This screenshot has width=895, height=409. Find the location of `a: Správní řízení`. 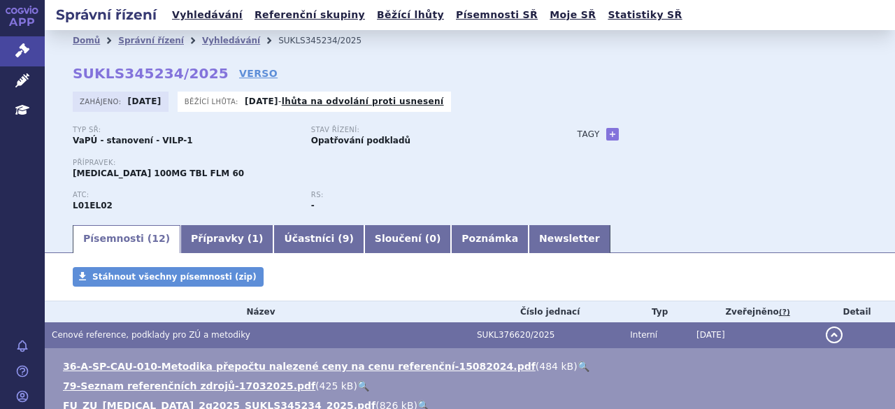

a: Správní řízení is located at coordinates (151, 41).